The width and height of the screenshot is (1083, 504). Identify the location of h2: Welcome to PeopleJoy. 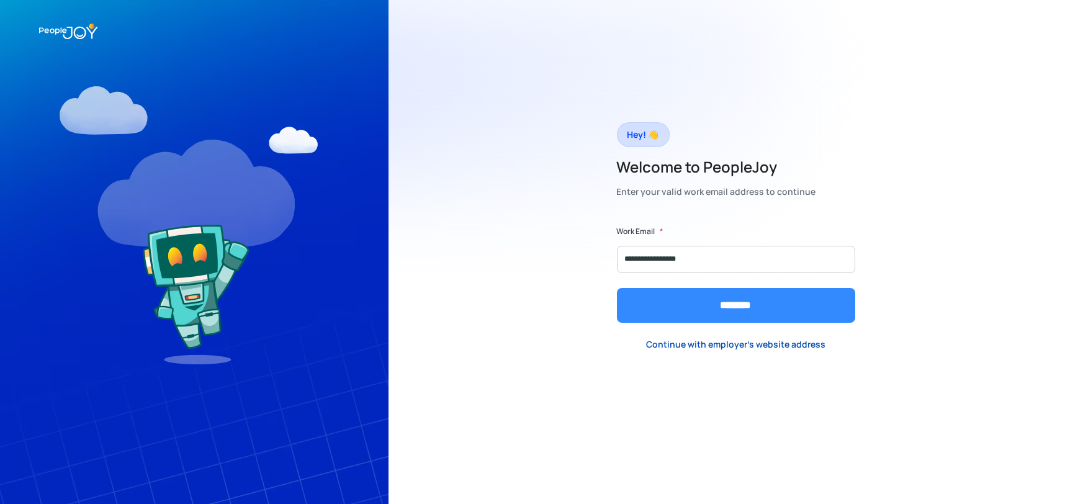
(716, 167).